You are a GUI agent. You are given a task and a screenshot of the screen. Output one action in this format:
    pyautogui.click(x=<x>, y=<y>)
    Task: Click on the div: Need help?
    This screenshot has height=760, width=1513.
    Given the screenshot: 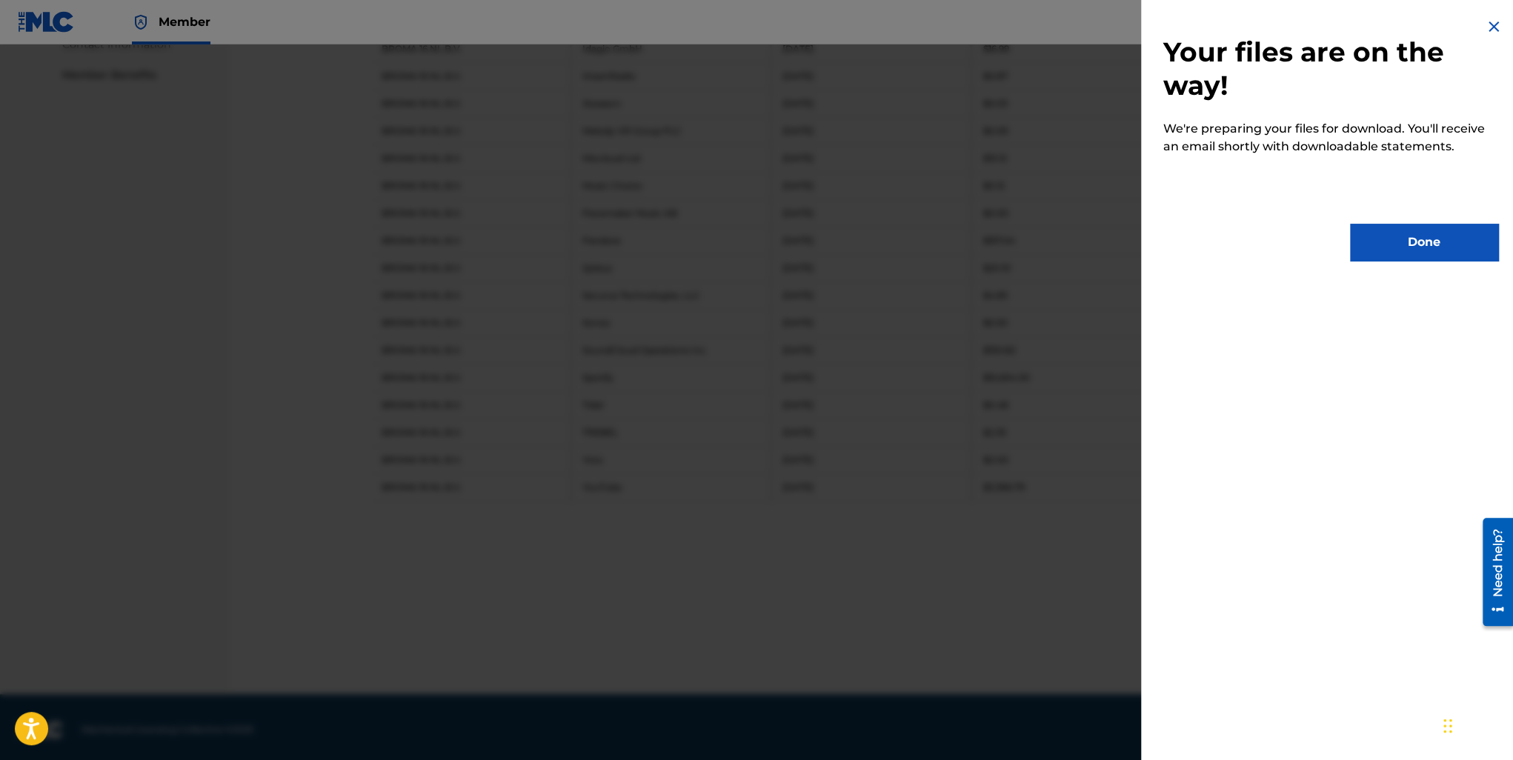 What is the action you would take?
    pyautogui.click(x=26, y=50)
    